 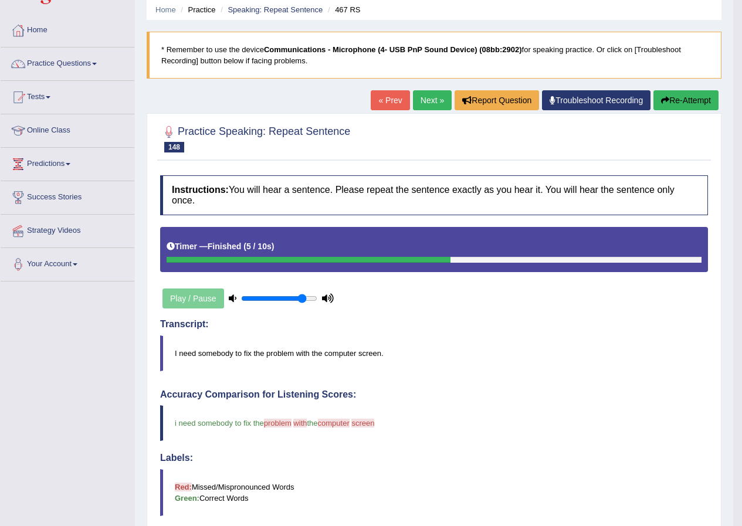 I want to click on button: Report Question, so click(x=497, y=100).